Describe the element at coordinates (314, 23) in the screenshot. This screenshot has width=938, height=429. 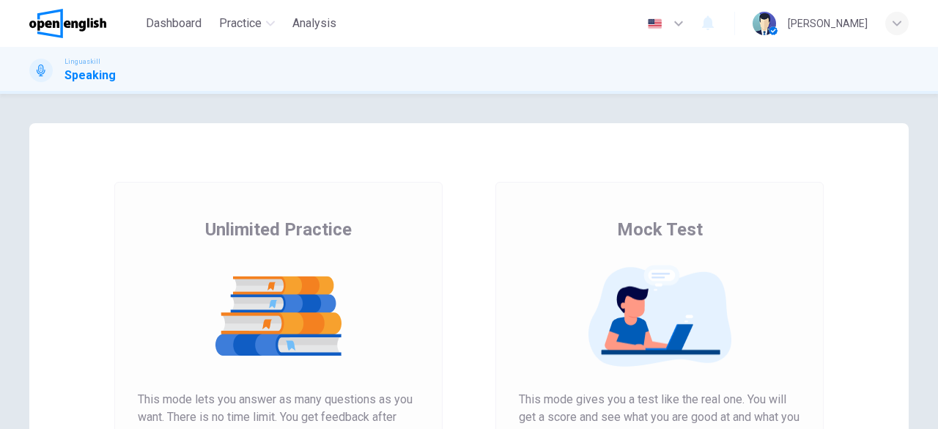
I see `span: Analysis` at that location.